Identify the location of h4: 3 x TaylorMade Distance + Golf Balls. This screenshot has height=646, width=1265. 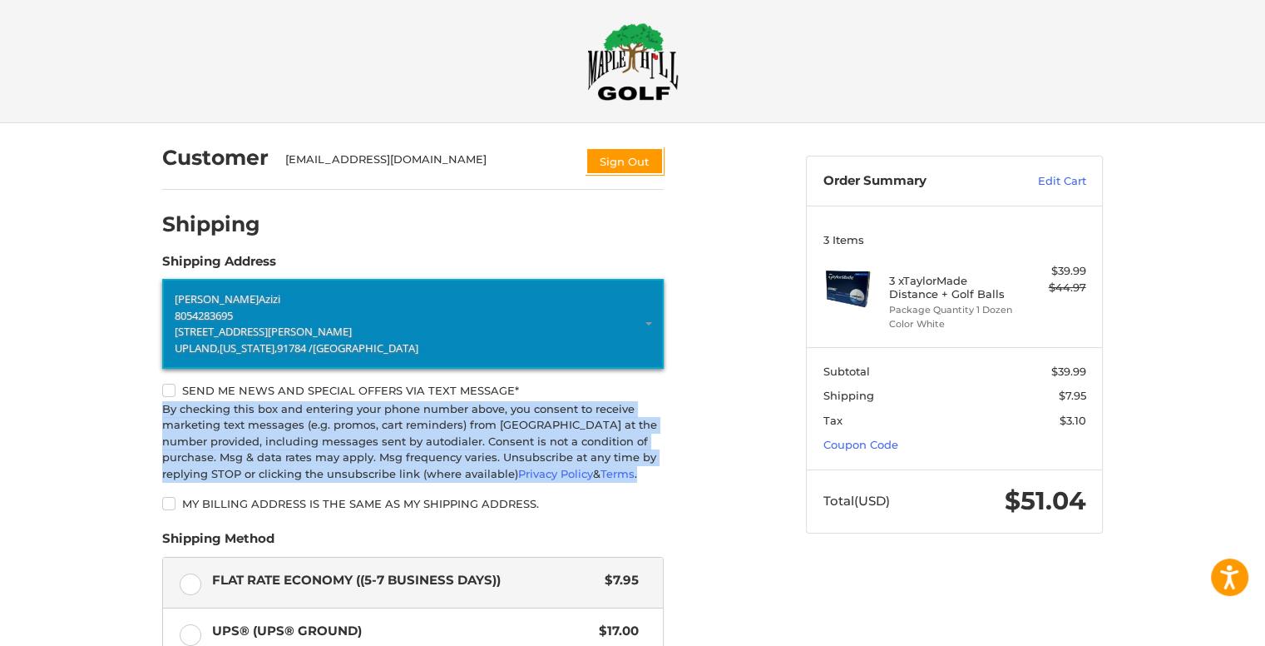
(953, 287).